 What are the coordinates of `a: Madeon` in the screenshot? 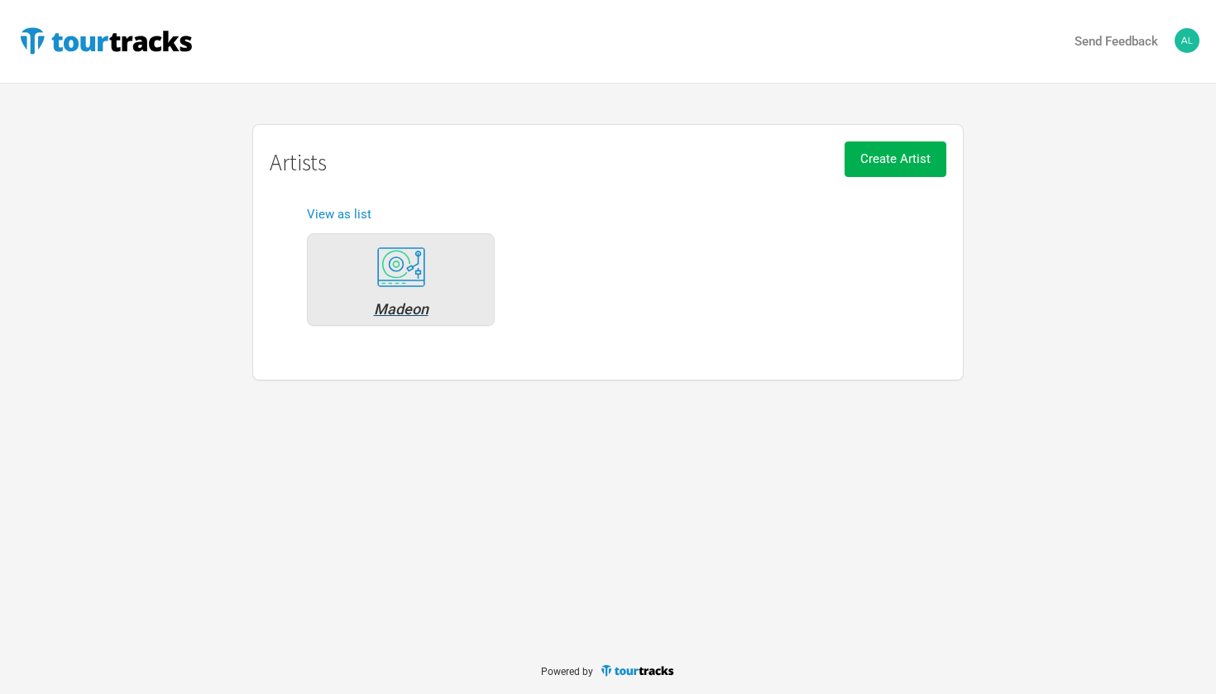 It's located at (400, 280).